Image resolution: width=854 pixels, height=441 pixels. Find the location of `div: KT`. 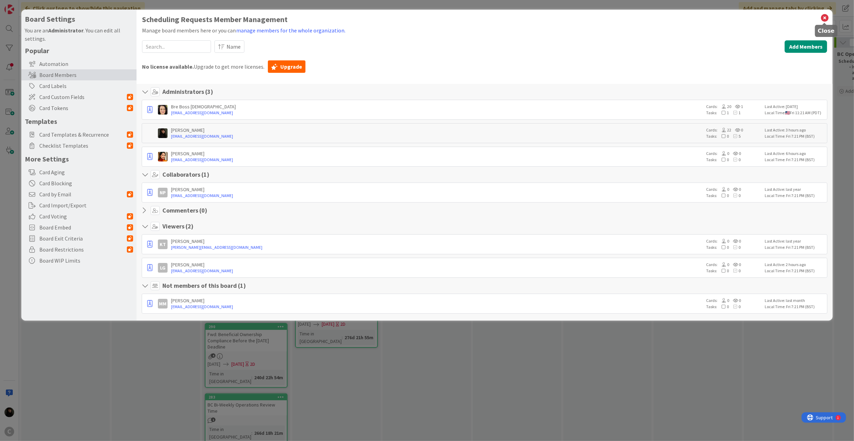

div: KT is located at coordinates (163, 244).